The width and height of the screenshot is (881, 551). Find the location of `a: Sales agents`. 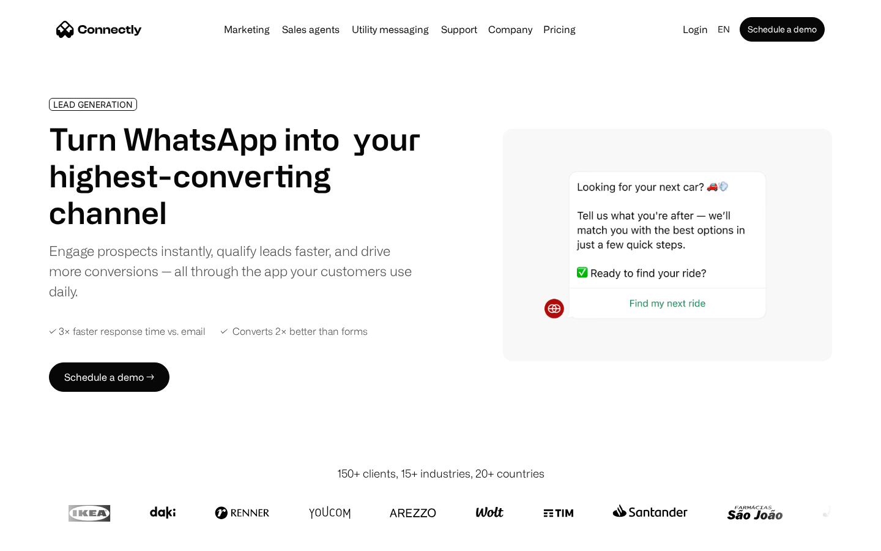

a: Sales agents is located at coordinates (311, 29).